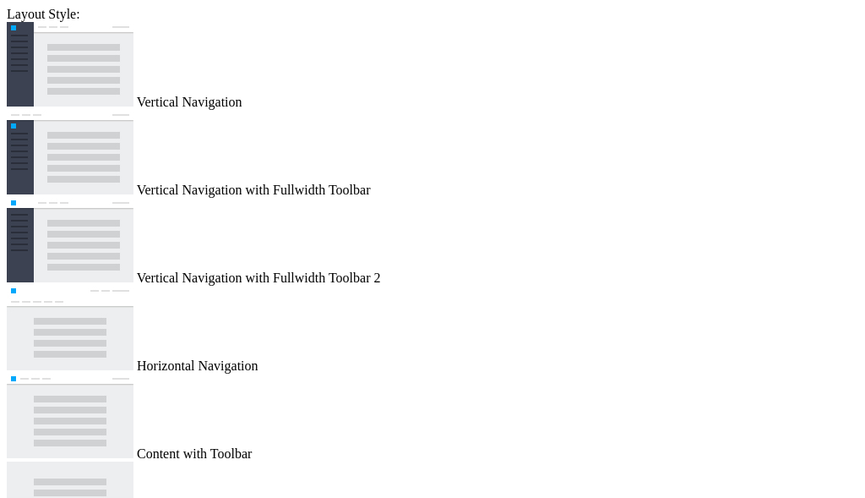 The image size is (865, 498). What do you see at coordinates (433, 417) in the screenshot?
I see `md-radio-button: Content with Toolbar` at bounding box center [433, 417].